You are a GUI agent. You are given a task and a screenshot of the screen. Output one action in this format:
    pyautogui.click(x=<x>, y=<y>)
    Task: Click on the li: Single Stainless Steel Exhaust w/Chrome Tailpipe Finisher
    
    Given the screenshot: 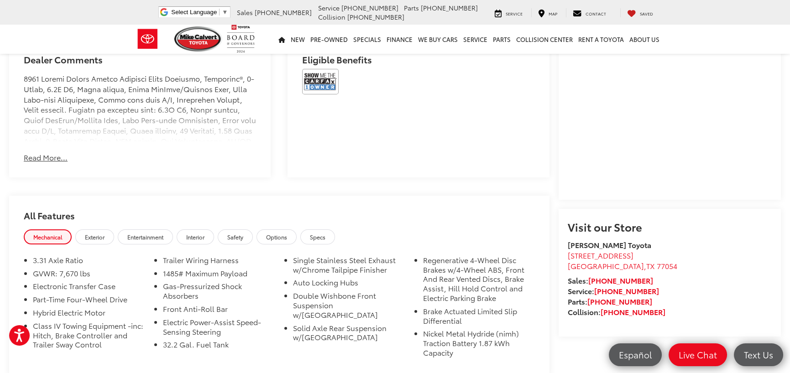 What is the action you would take?
    pyautogui.click(x=349, y=267)
    